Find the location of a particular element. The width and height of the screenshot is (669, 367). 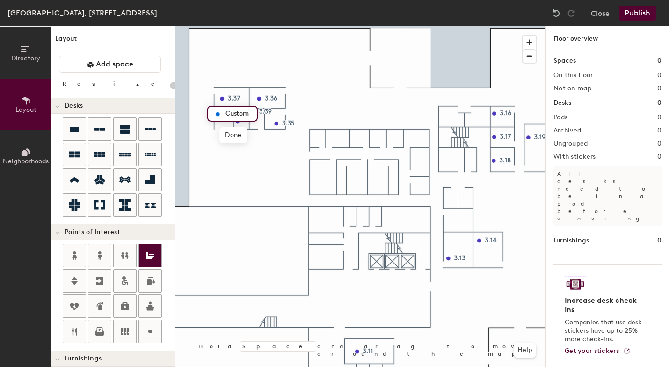

h2: With stickers is located at coordinates (575, 157).